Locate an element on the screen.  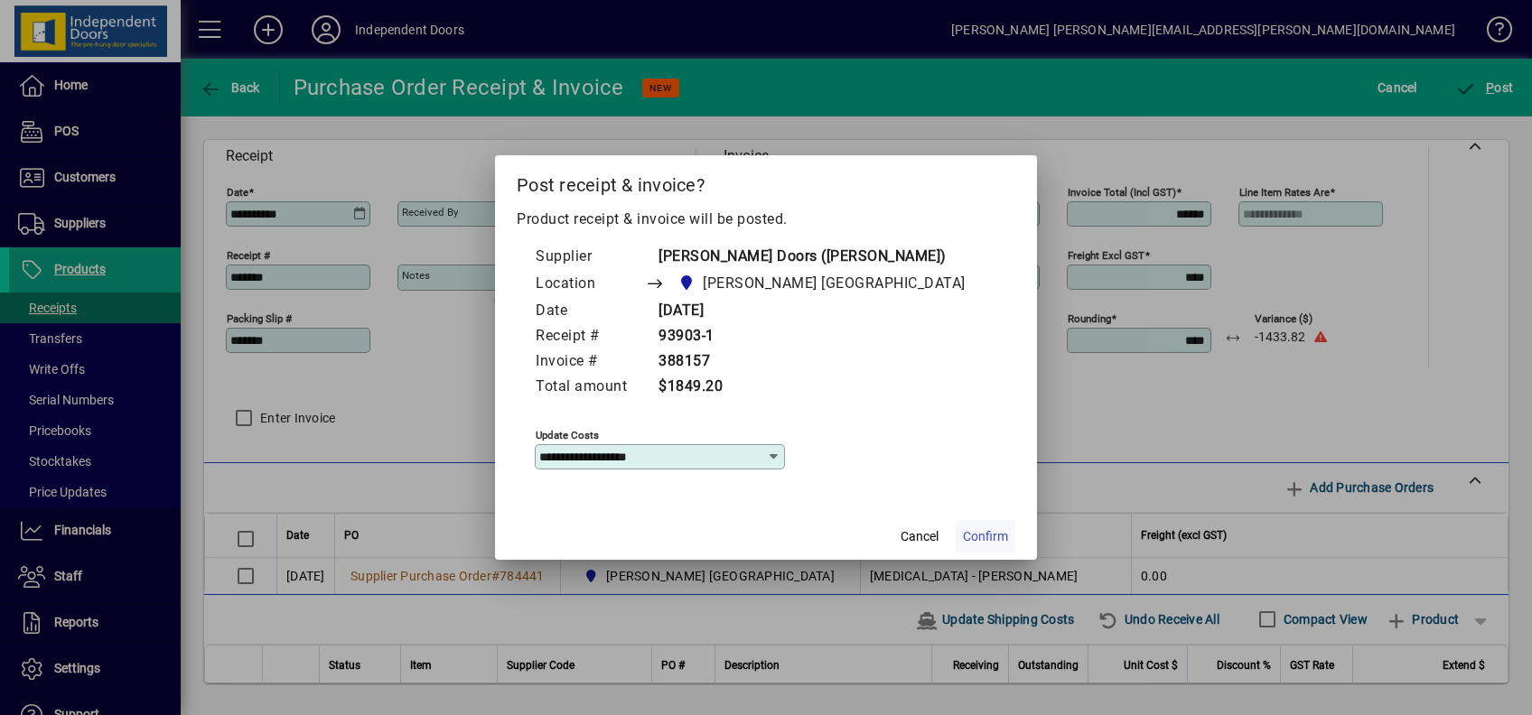
span: Cromwell Central Otago is located at coordinates (823, 284).